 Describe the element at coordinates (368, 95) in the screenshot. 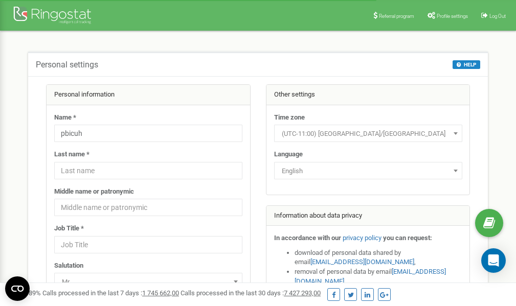

I see `div: Other settings` at that location.